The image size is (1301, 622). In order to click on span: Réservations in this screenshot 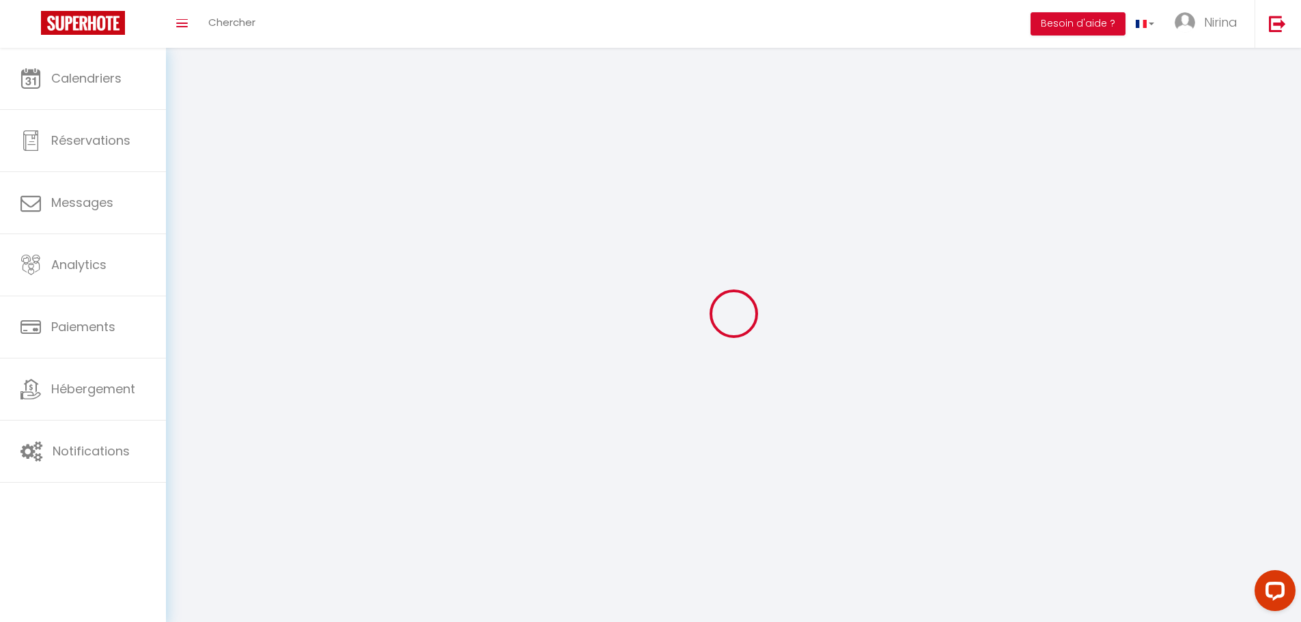, I will do `click(91, 140)`.